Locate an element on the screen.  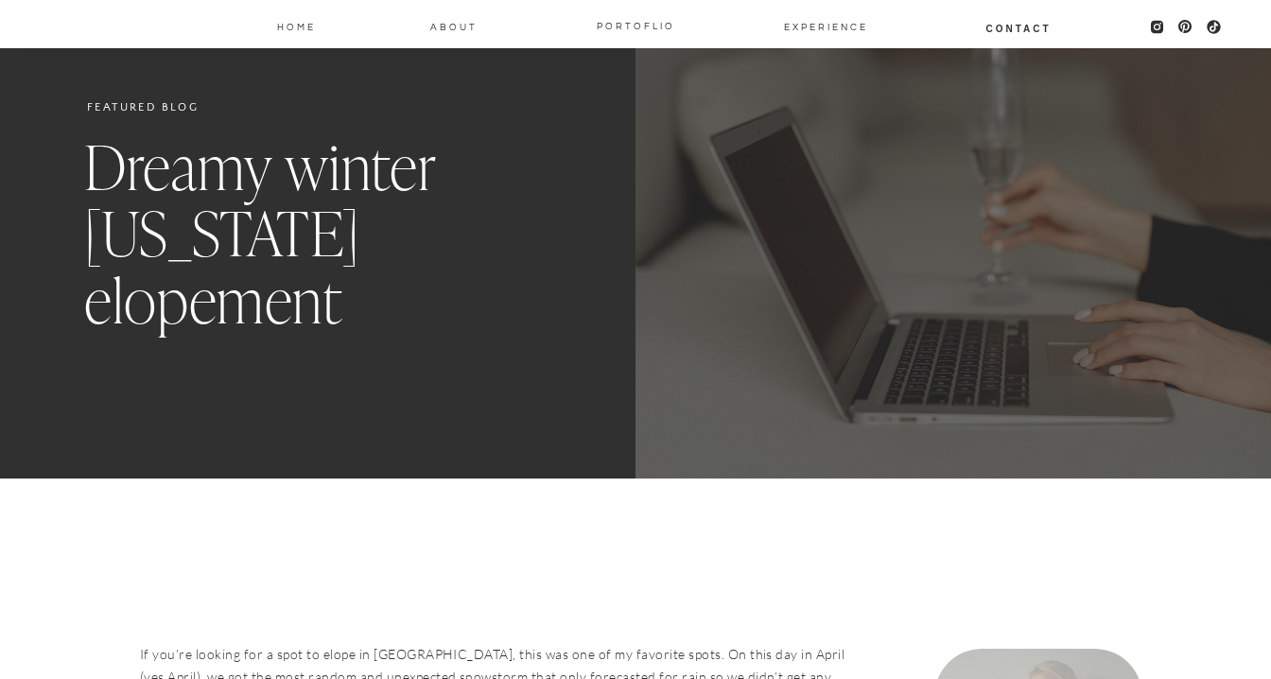
nav: About is located at coordinates (454, 26).